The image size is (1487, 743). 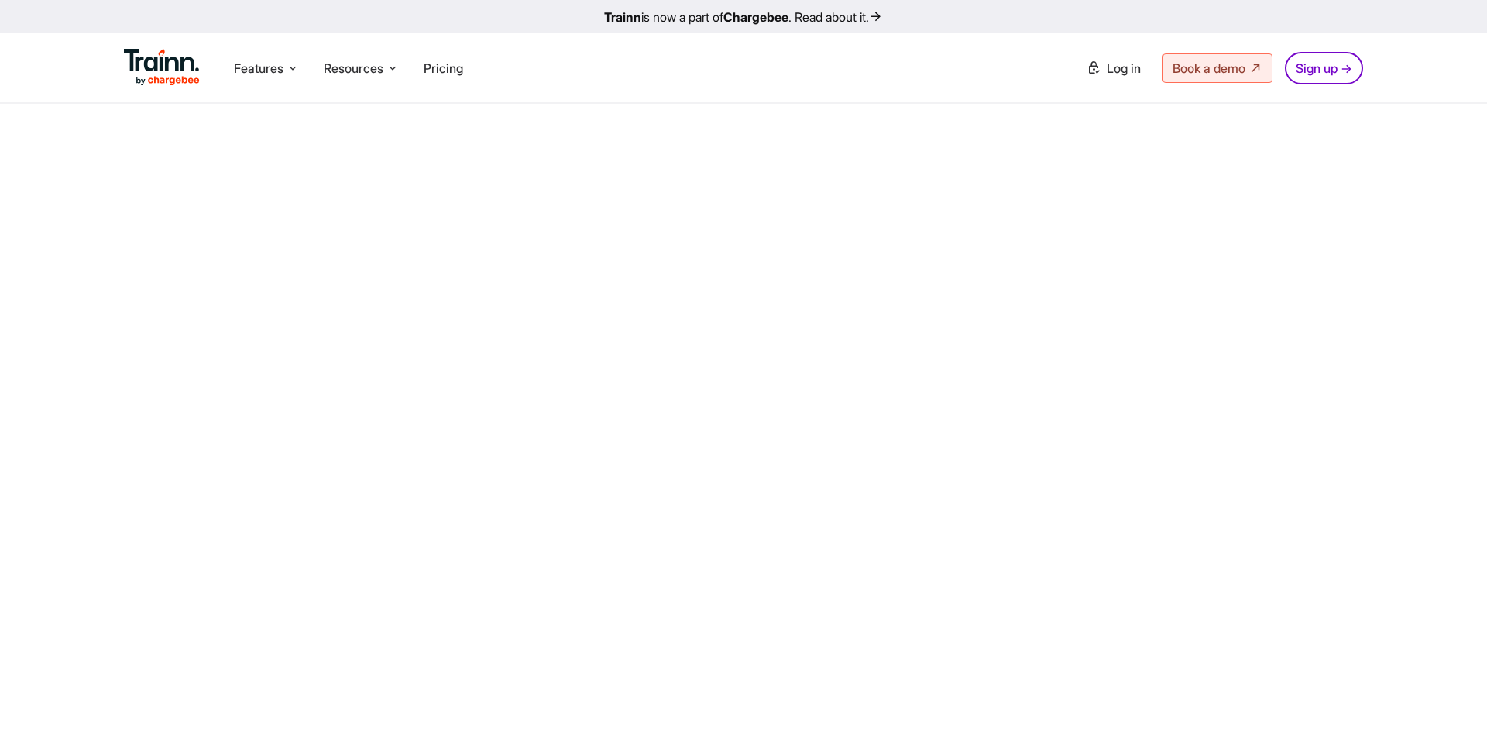 I want to click on span: Book a demo, so click(x=1209, y=68).